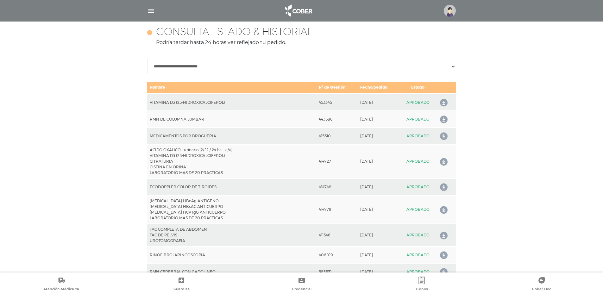 The height and width of the screenshot is (294, 603). I want to click on td: N° de Gestión, so click(337, 88).